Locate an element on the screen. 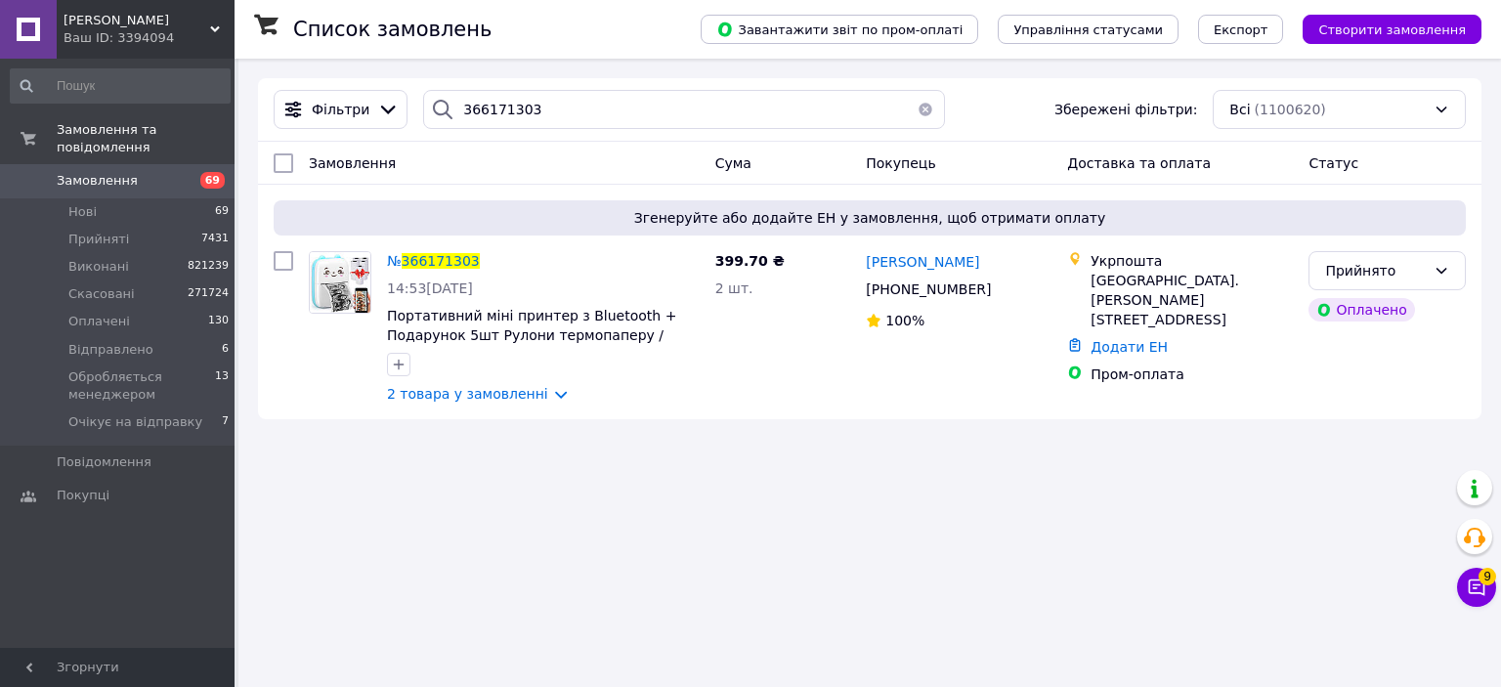 The image size is (1501, 687). span: Обробляється менеджером is located at coordinates (142, 386).